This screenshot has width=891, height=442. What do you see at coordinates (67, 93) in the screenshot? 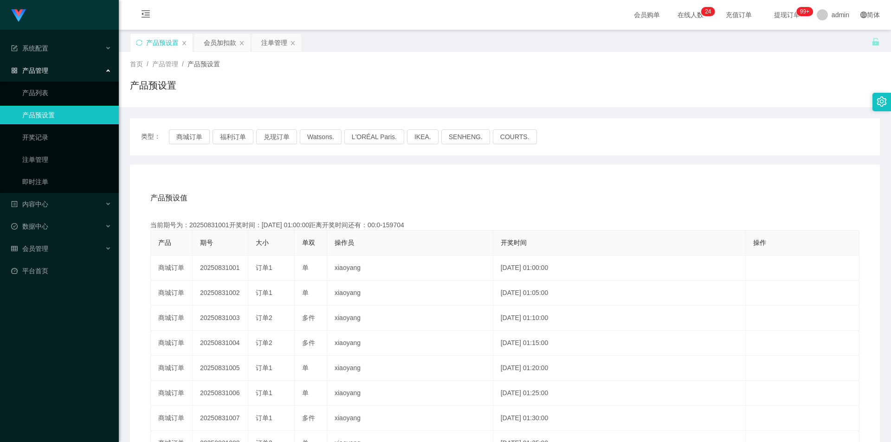
I see `a: 产品列表` at bounding box center [67, 93].